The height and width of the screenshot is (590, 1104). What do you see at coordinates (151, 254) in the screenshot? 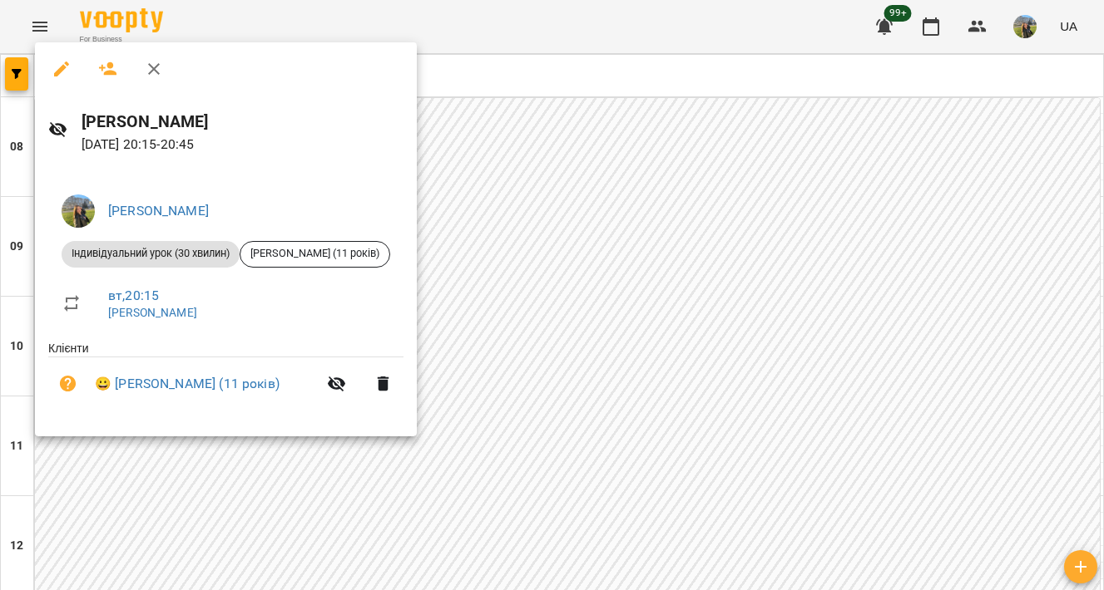
I see `span: Індивідуальний урок (30 хвилин)` at bounding box center [151, 254].